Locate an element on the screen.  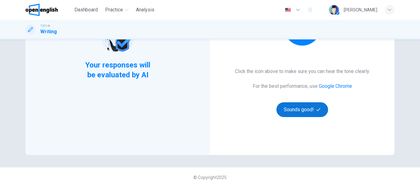
span: Analysis is located at coordinates (145, 10).